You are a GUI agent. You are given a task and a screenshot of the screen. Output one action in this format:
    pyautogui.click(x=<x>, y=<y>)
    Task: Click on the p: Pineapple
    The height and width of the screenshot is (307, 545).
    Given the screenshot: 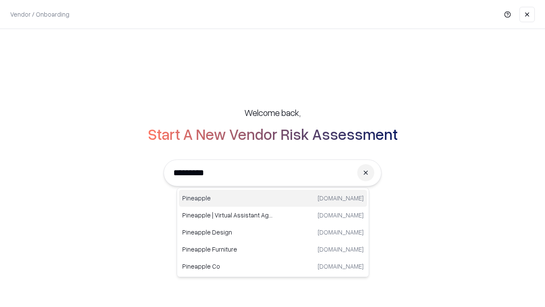 What is the action you would take?
    pyautogui.click(x=228, y=198)
    